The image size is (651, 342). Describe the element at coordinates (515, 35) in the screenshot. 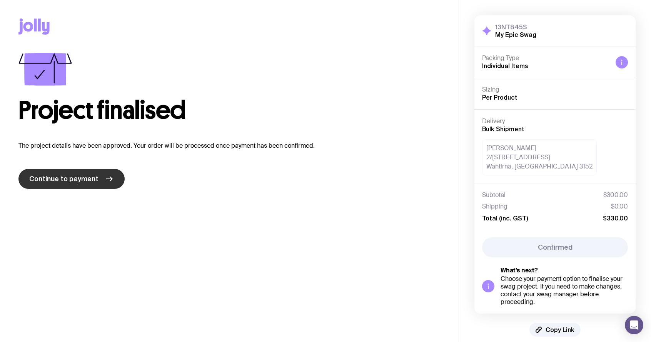

I see `h2: My Epic Swag` at that location.